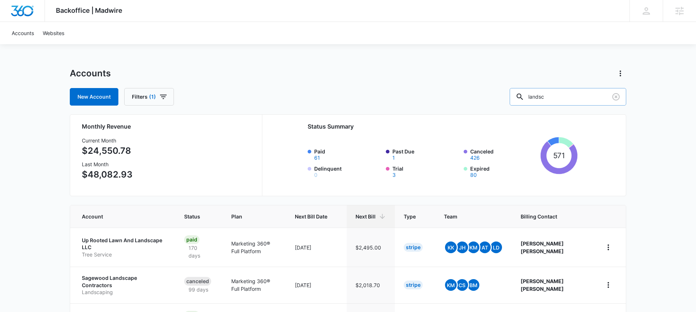  Describe the element at coordinates (621, 73) in the screenshot. I see `button: Actions` at that location.